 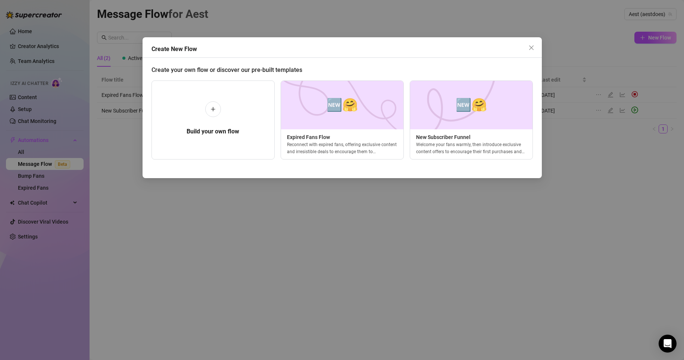 What do you see at coordinates (342, 137) in the screenshot?
I see `span: Expired Fans Flow` at bounding box center [342, 137].